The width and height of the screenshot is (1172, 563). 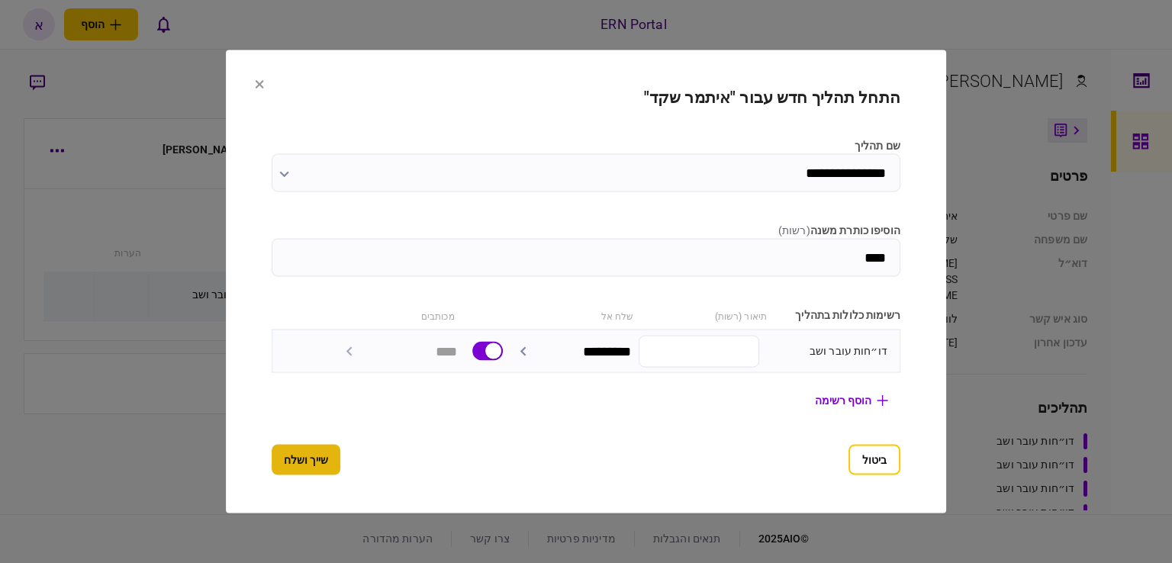 What do you see at coordinates (586, 146) in the screenshot?
I see `label: שם תהליך` at bounding box center [586, 146].